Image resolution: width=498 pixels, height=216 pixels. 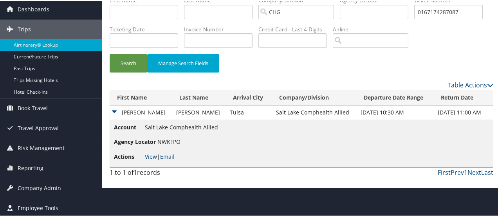 I want to click on th: Last Name: activate to sort column ascending, so click(x=199, y=97).